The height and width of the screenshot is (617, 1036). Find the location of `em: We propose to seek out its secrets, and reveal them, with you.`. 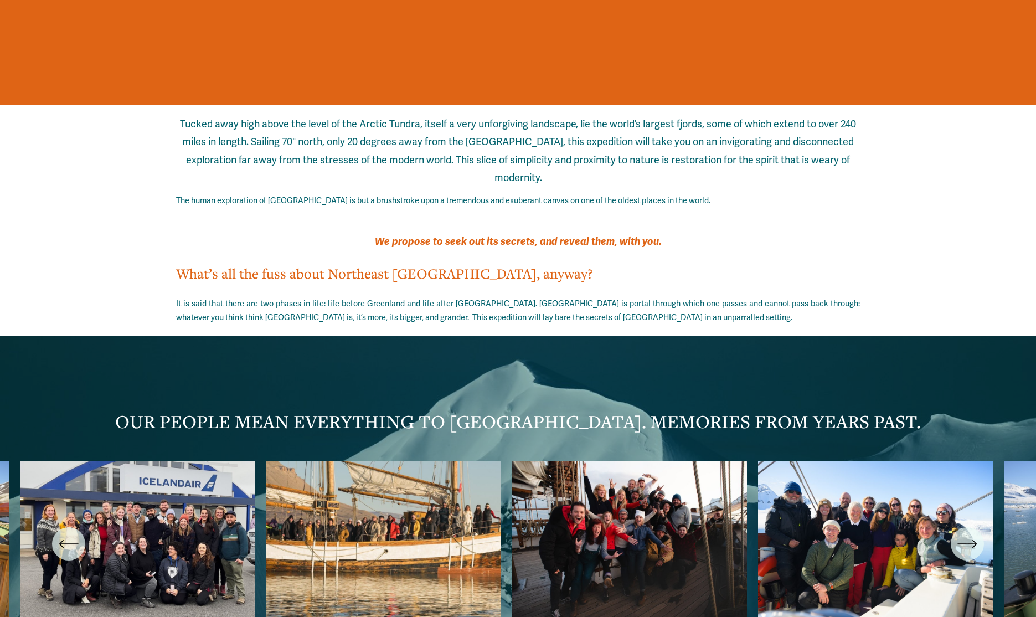

em: We propose to seek out its secrets, and reveal them, with you. is located at coordinates (518, 241).